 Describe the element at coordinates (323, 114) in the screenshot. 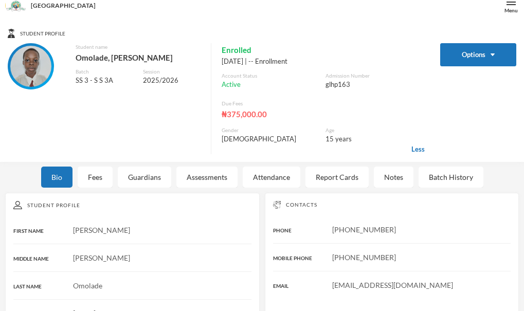

I see `div: ₦375,000.00` at that location.